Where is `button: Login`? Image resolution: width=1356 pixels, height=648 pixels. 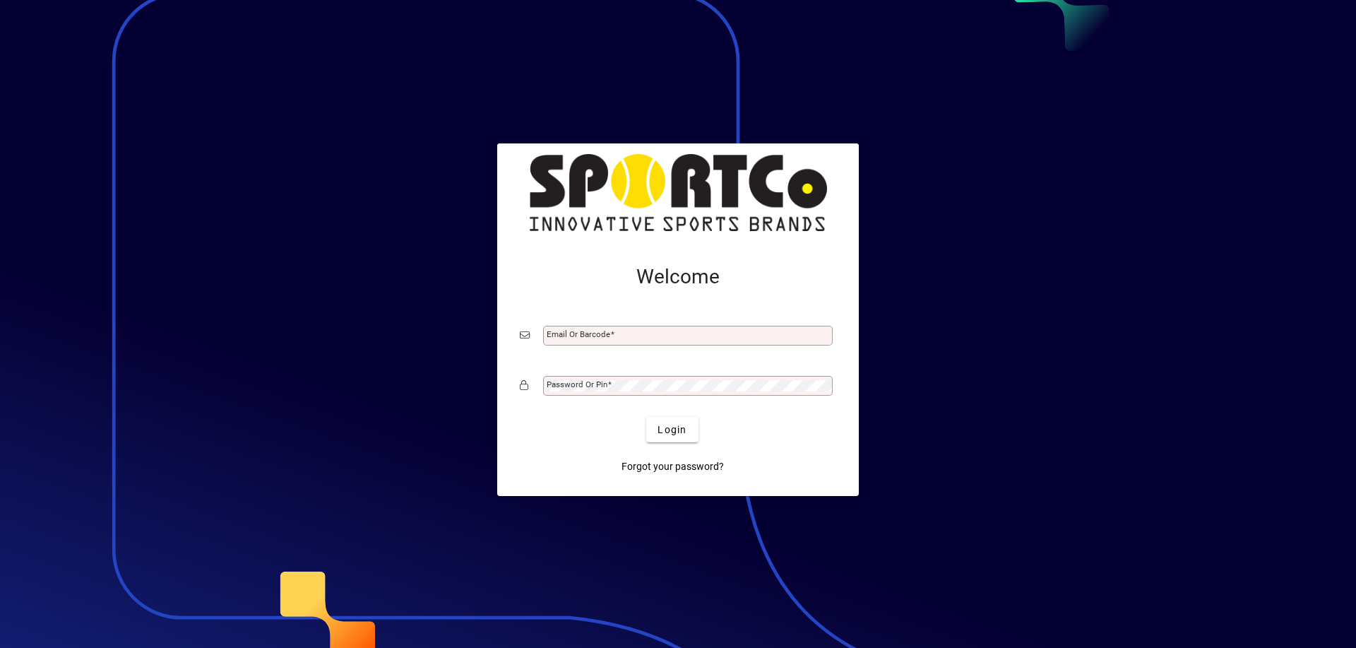
button: Login is located at coordinates (672, 430).